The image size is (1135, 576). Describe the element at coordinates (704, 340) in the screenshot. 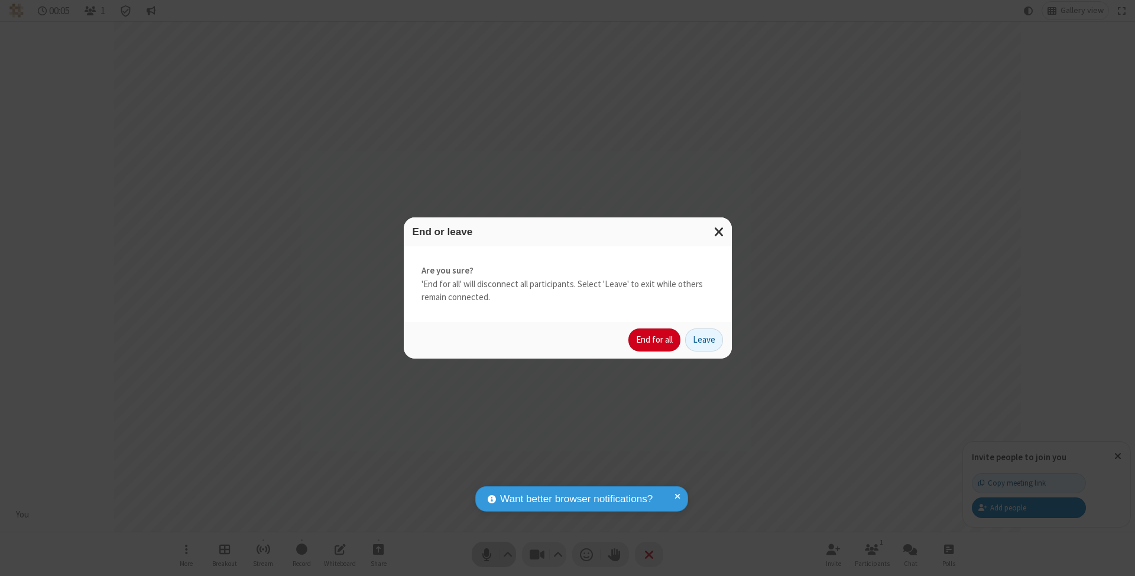

I see `button: Leave` at that location.